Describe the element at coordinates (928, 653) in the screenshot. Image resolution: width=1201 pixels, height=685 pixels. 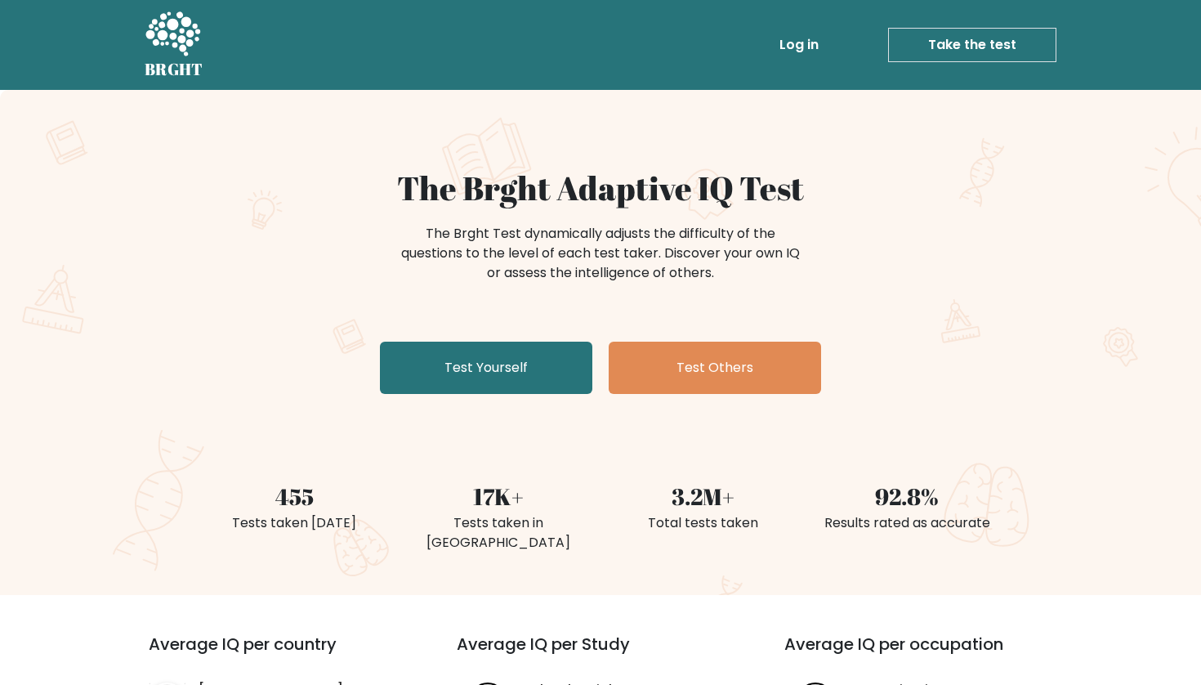
I see `h3: Average IQ per occupation` at that location.